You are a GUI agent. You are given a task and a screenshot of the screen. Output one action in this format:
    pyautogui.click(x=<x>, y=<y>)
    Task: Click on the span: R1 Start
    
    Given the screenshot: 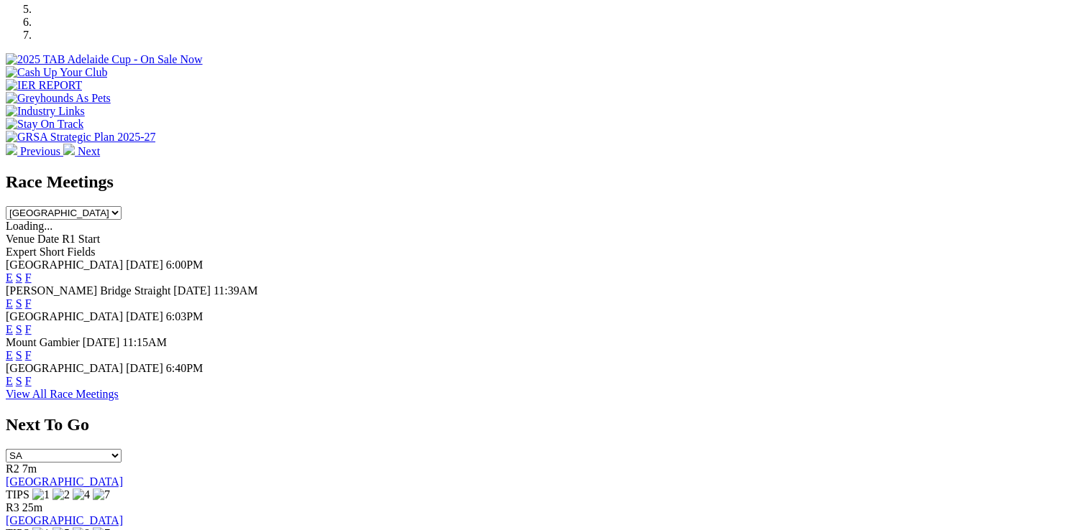 What is the action you would take?
    pyautogui.click(x=81, y=239)
    